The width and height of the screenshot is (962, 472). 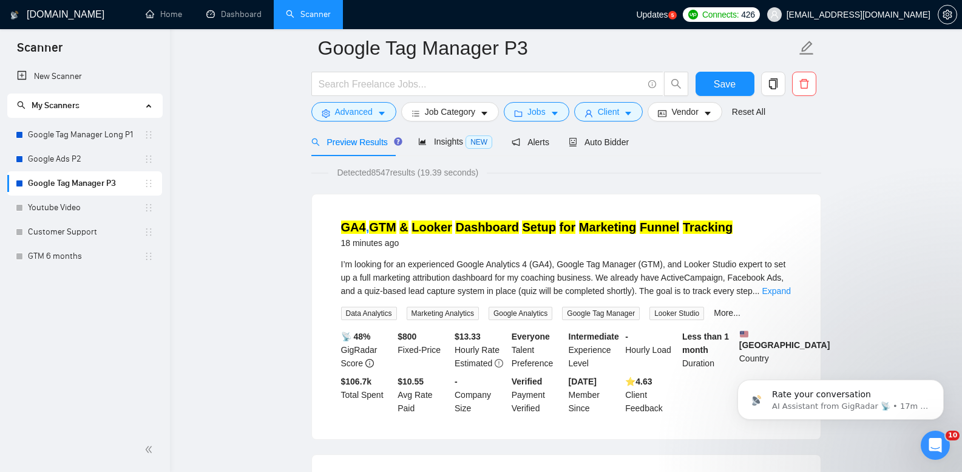 I want to click on mark: GTM, so click(x=382, y=227).